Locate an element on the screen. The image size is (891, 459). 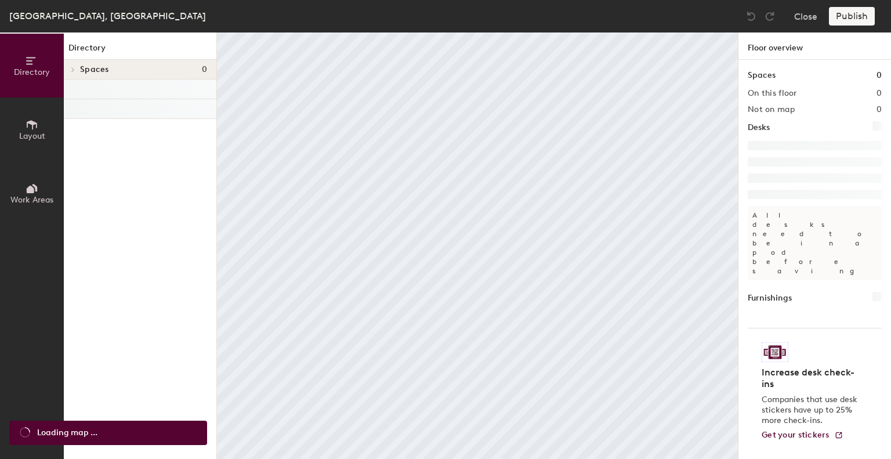
h1: Desks is located at coordinates (759, 128).